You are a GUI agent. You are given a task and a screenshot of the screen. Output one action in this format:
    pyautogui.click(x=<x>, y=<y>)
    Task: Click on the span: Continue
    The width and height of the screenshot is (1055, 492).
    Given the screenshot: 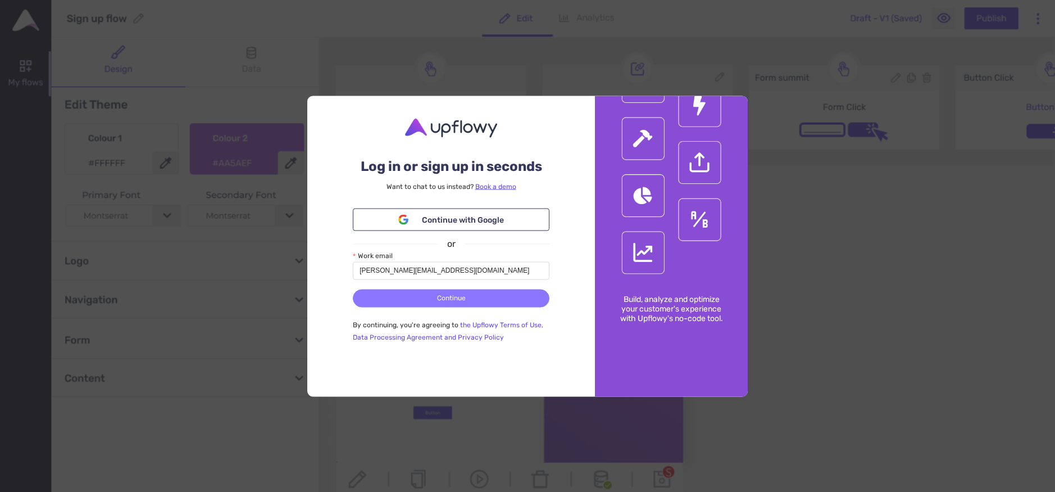 What is the action you would take?
    pyautogui.click(x=451, y=298)
    